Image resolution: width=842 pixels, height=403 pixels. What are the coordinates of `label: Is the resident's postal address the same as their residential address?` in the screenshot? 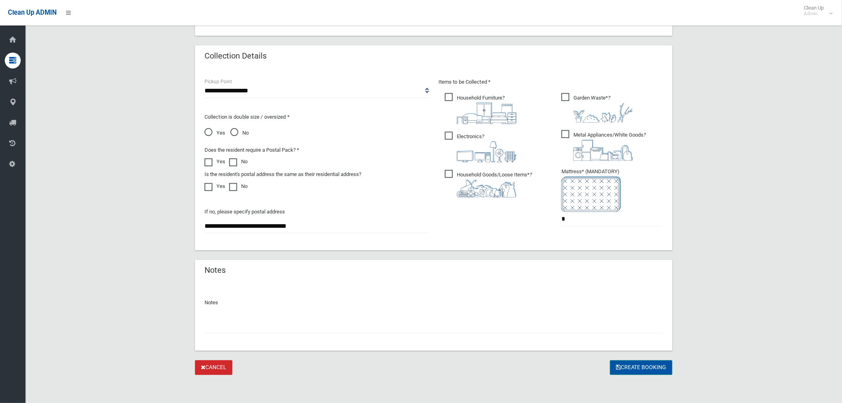 It's located at (283, 174).